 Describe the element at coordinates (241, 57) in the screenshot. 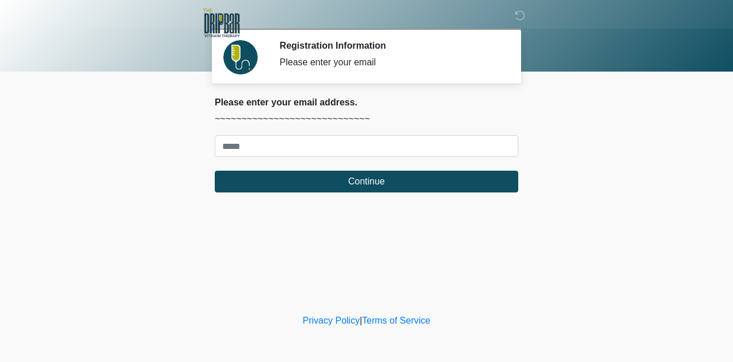

I see `img: Agent Avatar` at that location.